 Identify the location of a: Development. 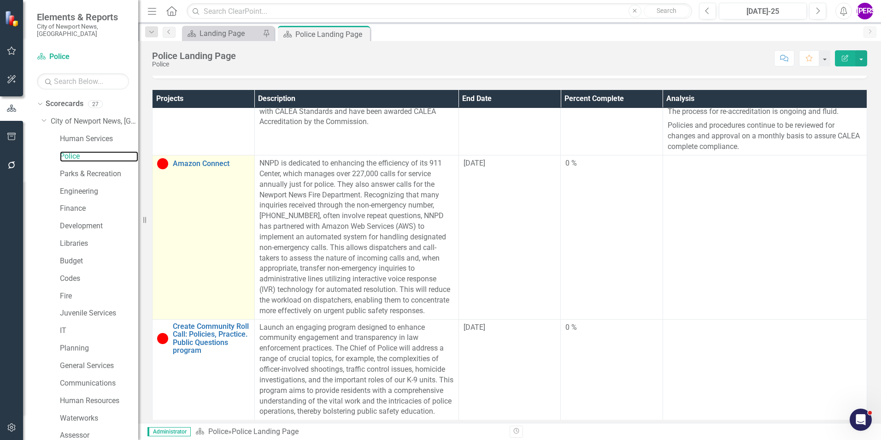
(99, 226).